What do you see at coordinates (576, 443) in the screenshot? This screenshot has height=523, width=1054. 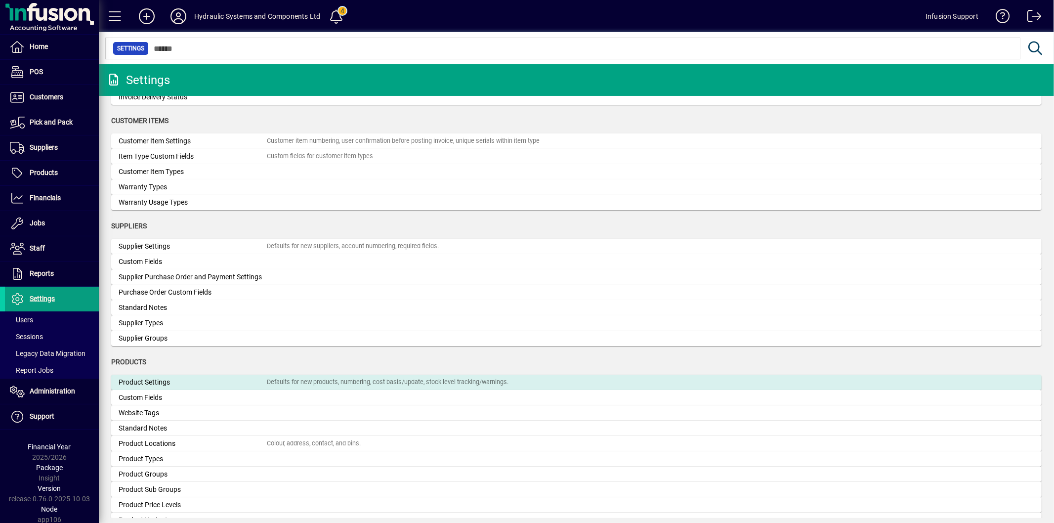 I see `a: Product LocationsColour, address, contact, and bins.` at bounding box center [576, 443].